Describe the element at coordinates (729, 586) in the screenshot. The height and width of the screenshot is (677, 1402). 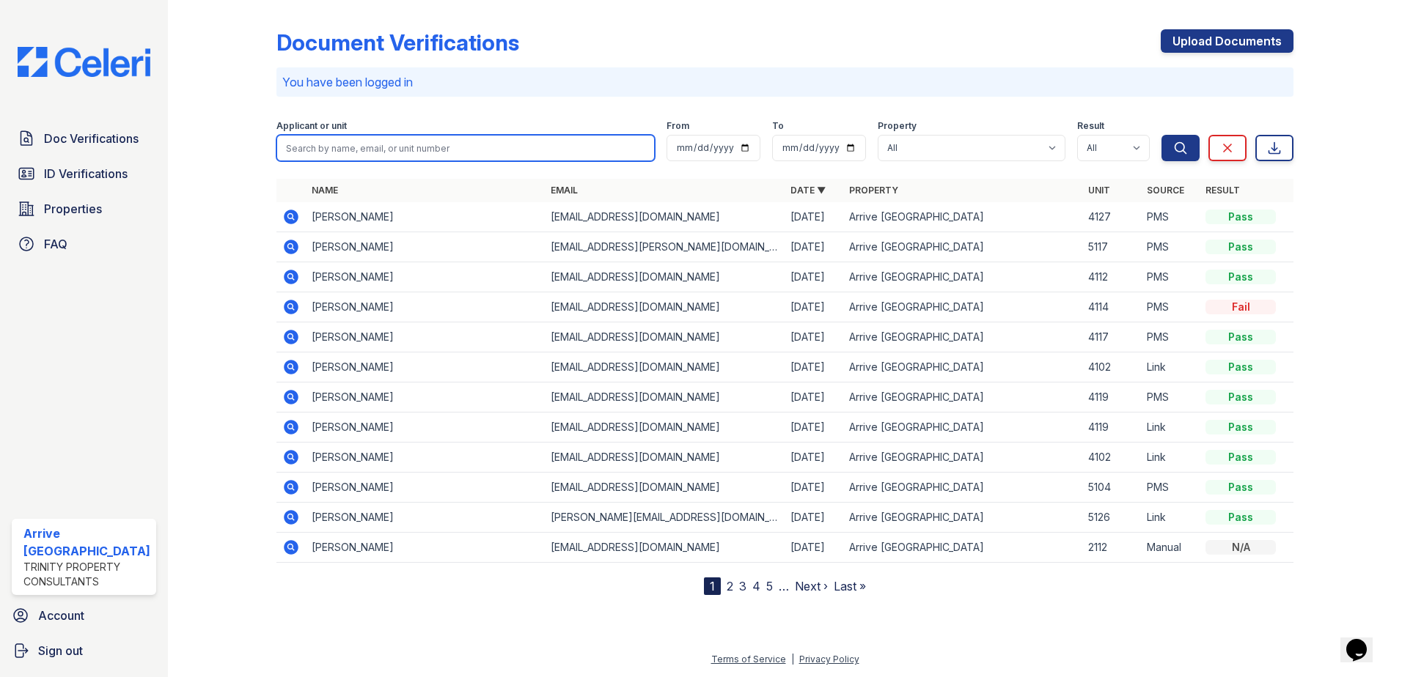
I see `a: 2` at that location.